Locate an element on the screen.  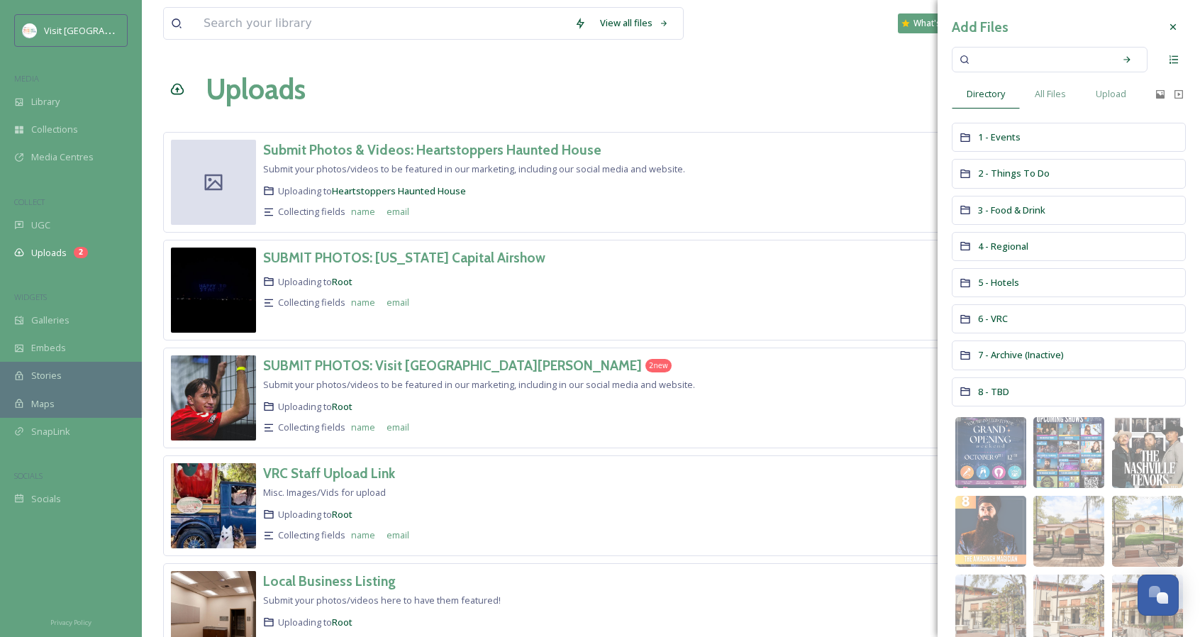
span: Uploads is located at coordinates (49, 252).